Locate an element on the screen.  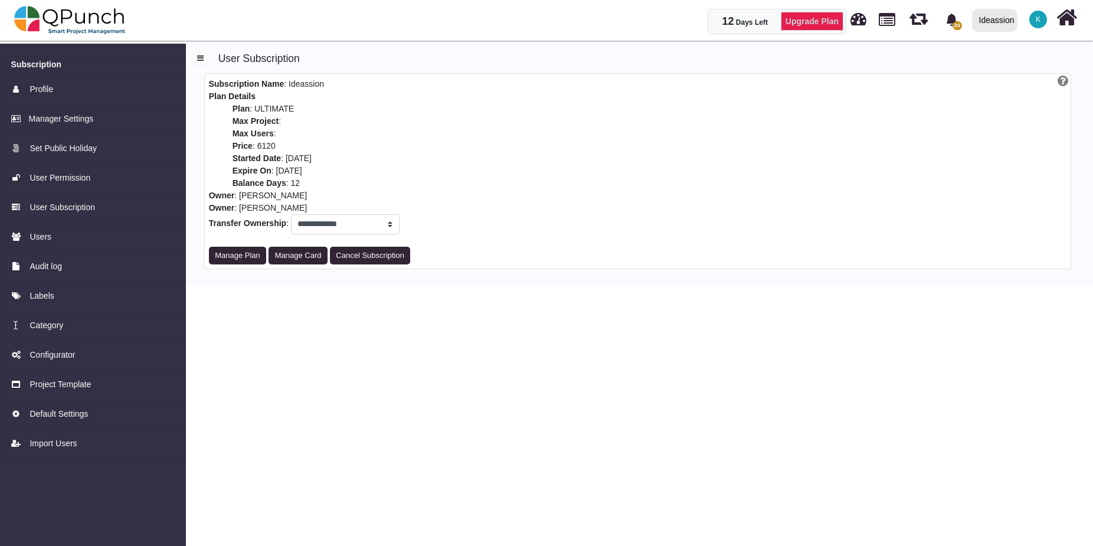
span: Karthik is located at coordinates (1038, 19).